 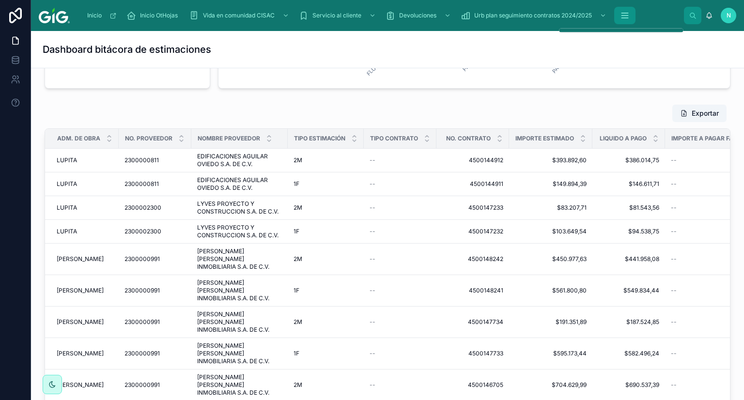 What do you see at coordinates (418, 16) in the screenshot?
I see `span: Devoluciones` at bounding box center [418, 16].